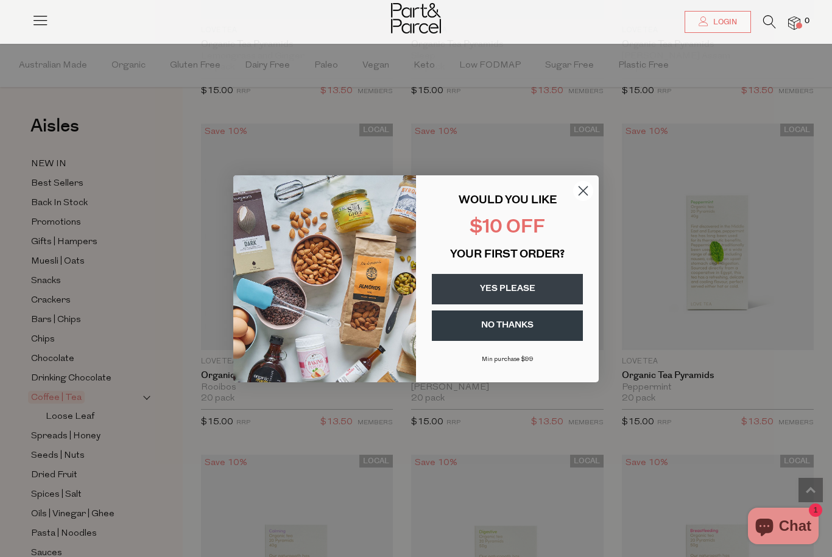 The image size is (832, 557). I want to click on span: 0, so click(807, 21).